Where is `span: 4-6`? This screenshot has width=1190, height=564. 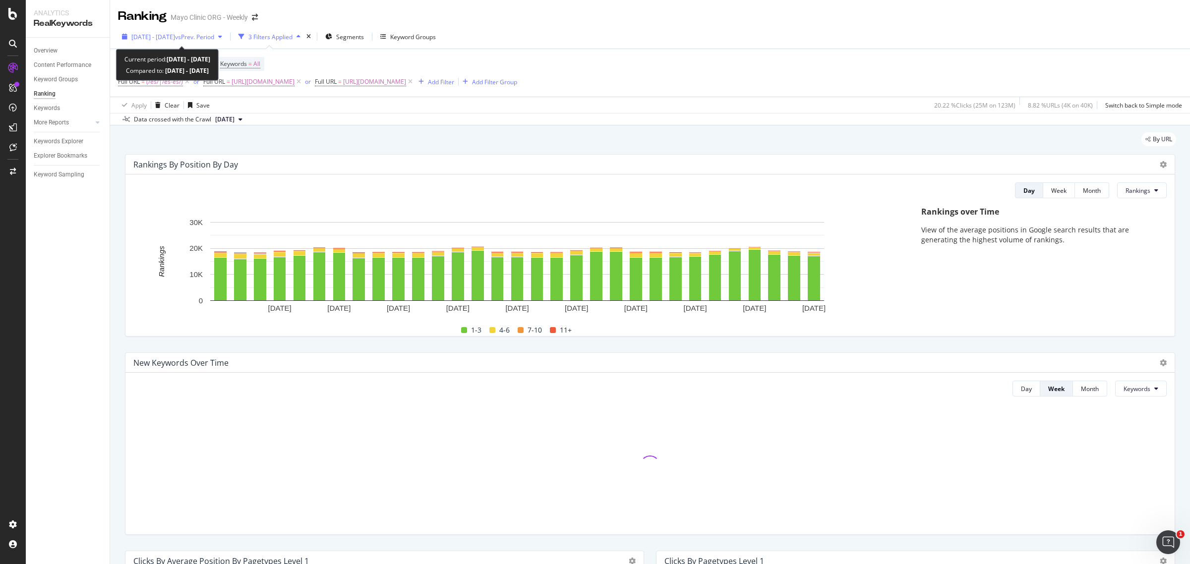
span: 4-6 is located at coordinates (504, 330).